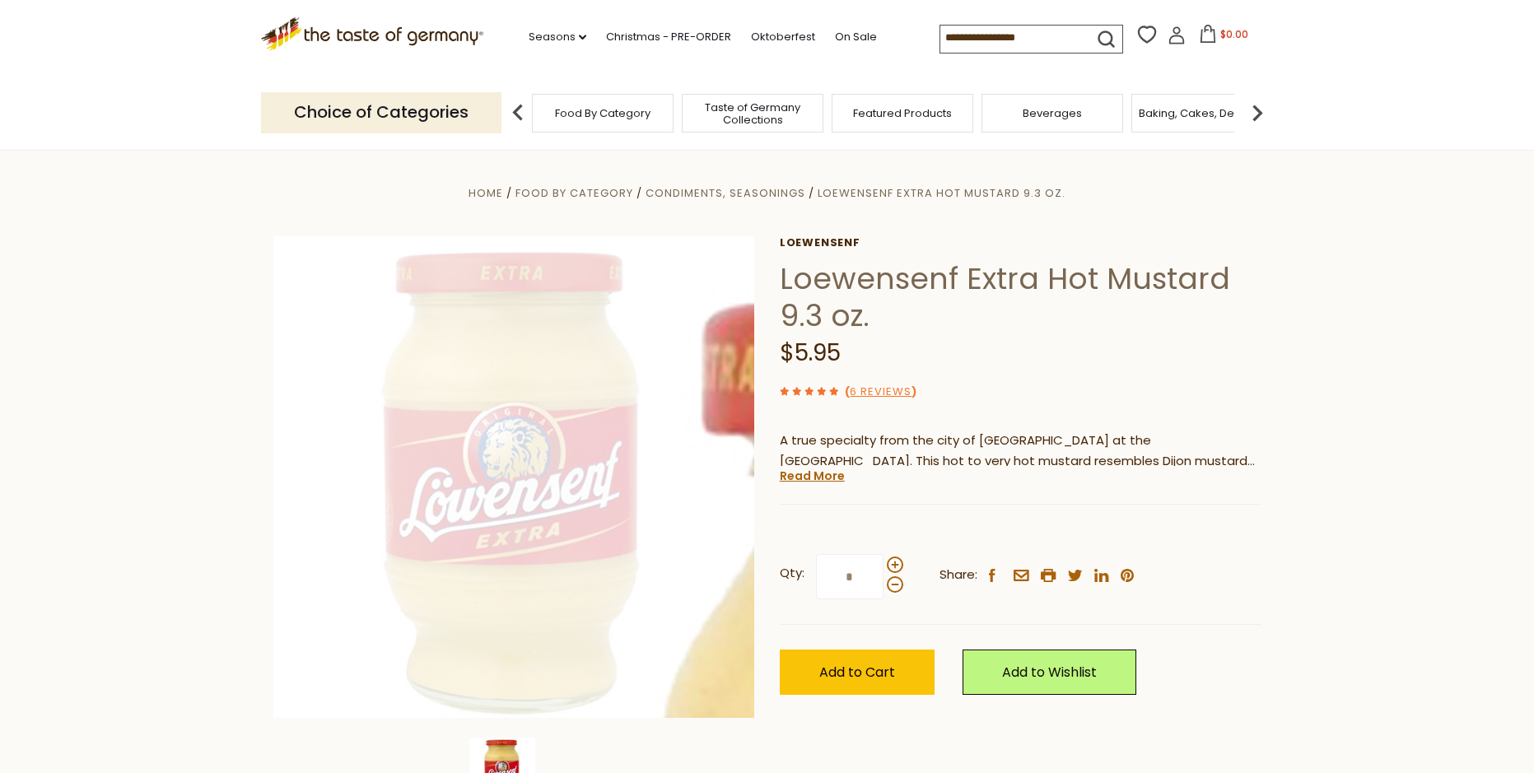 Image resolution: width=1534 pixels, height=773 pixels. I want to click on img: previous arrow, so click(518, 113).